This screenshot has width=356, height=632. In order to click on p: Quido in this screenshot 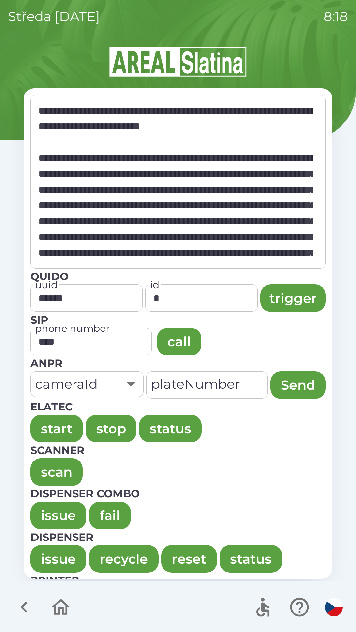, I will do `click(178, 277)`.